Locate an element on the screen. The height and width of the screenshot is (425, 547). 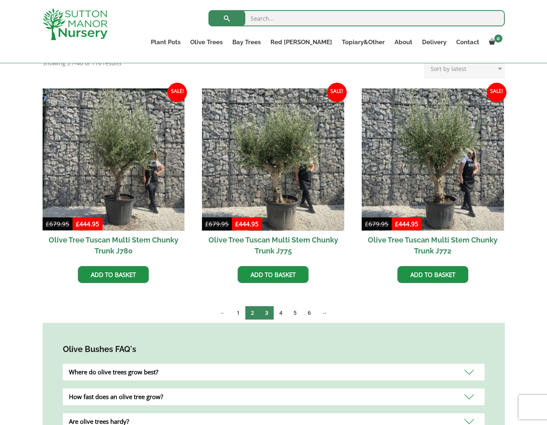
h4: Olive Bushes FAQ's is located at coordinates (274, 349).